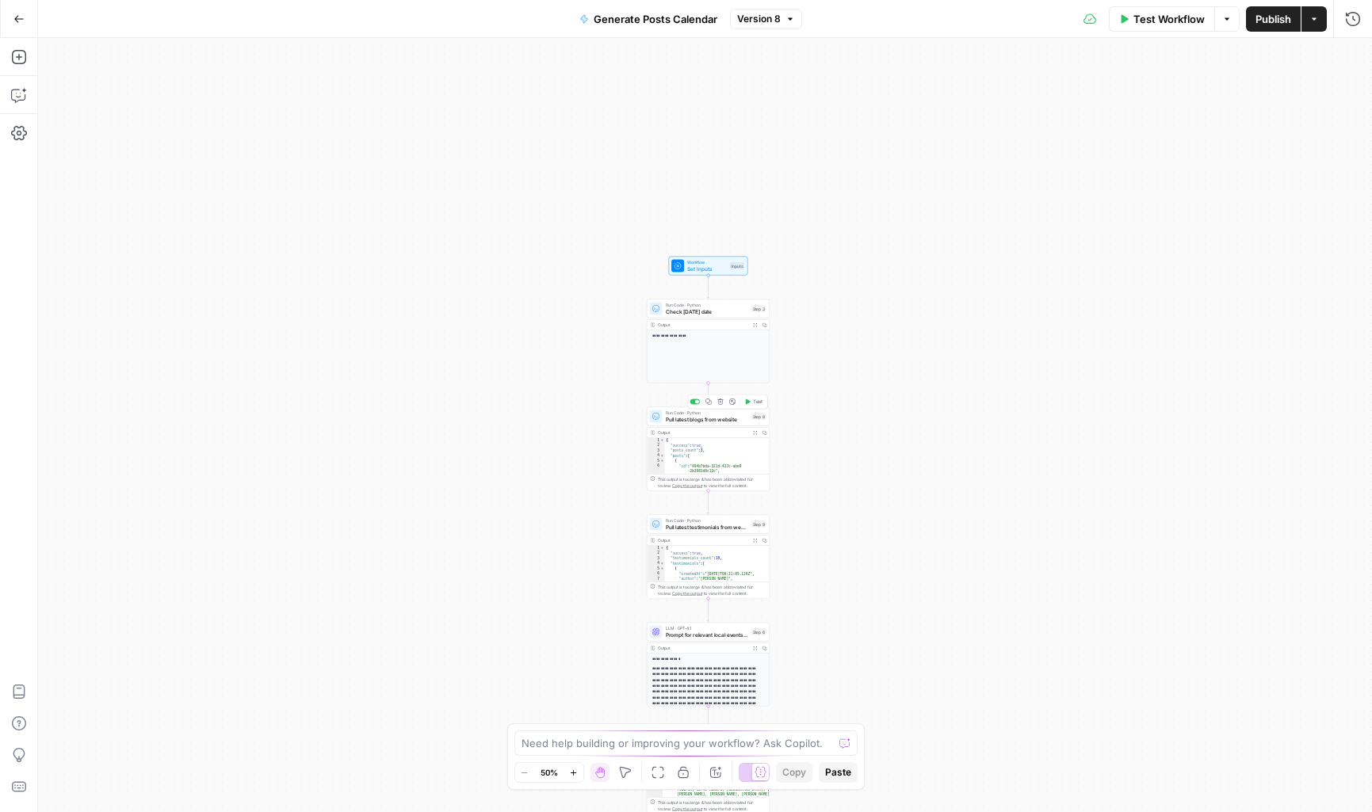 The height and width of the screenshot is (812, 1372). What do you see at coordinates (662, 569) in the screenshot?
I see `span: Toggle code folding, rows 5 through 9` at bounding box center [662, 569].